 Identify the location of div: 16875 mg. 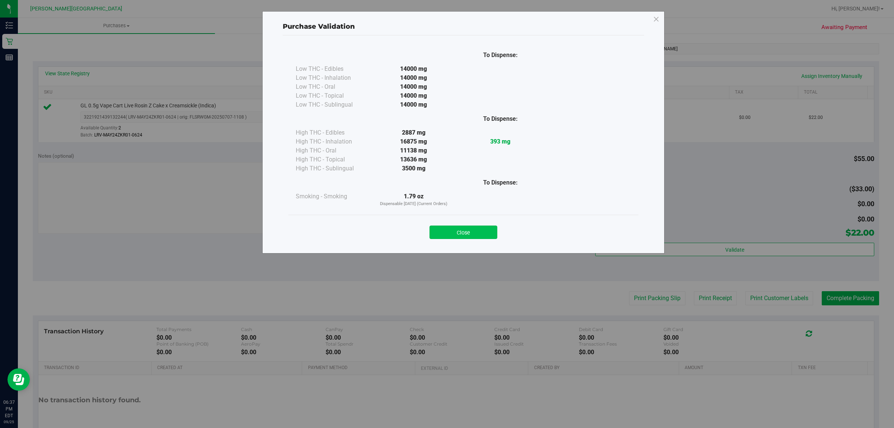
(414, 142).